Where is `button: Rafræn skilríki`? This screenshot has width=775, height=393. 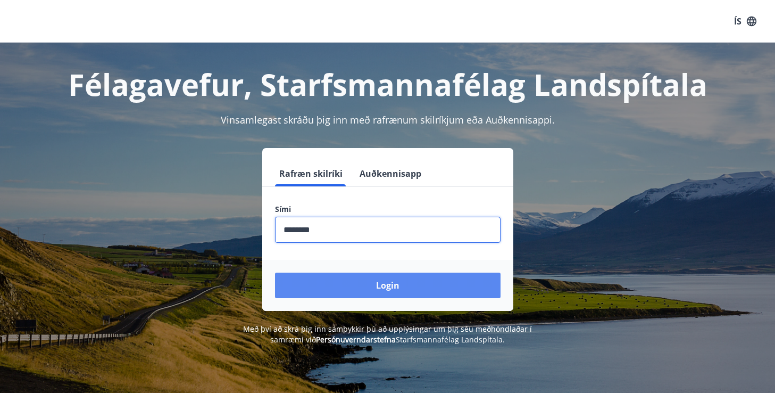 button: Rafræn skilríki is located at coordinates (311, 173).